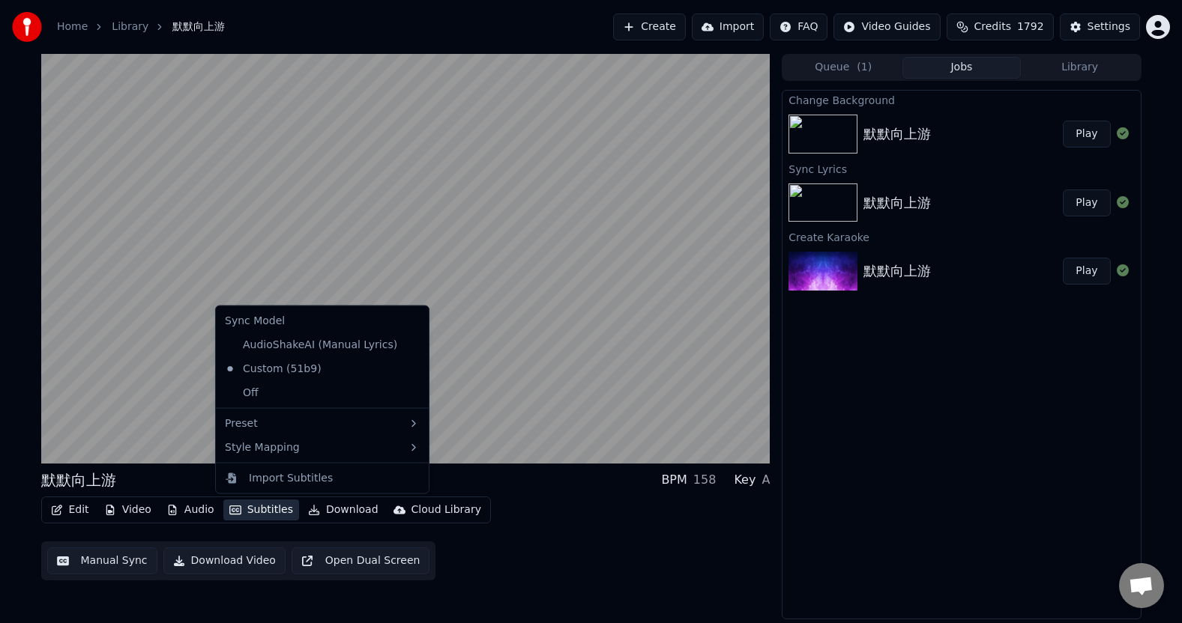 The image size is (1182, 623). I want to click on div: Custom (51b9), so click(273, 369).